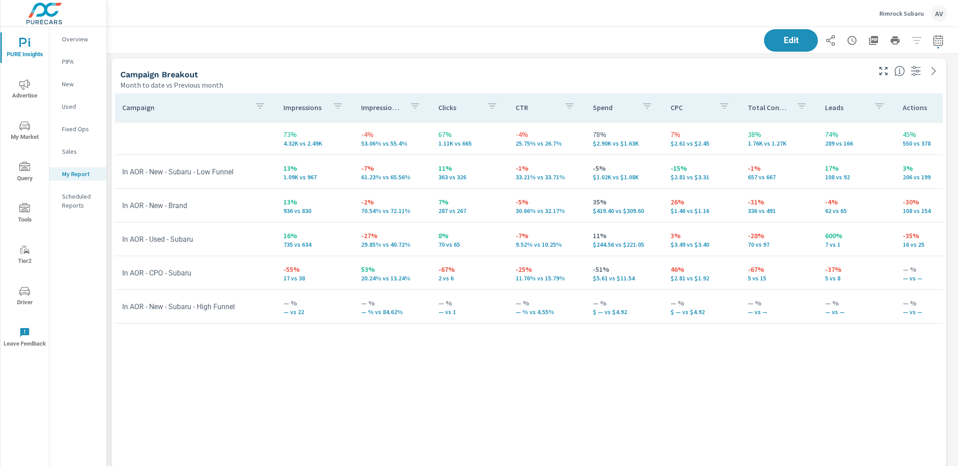  What do you see at coordinates (614, 107) in the screenshot?
I see `p: Spend` at bounding box center [614, 107].